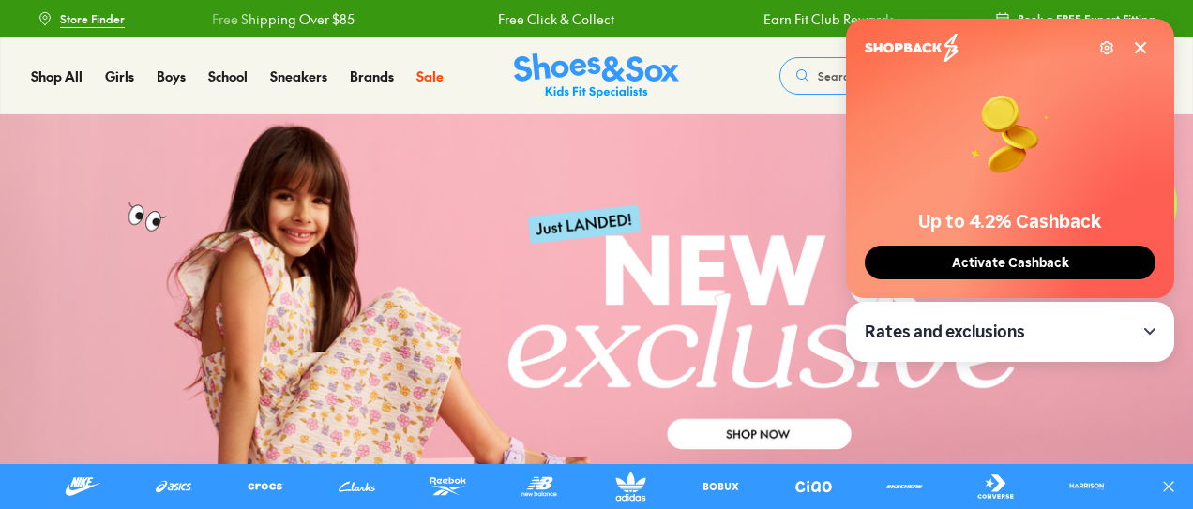 The image size is (1193, 509). I want to click on a: Girls, so click(119, 76).